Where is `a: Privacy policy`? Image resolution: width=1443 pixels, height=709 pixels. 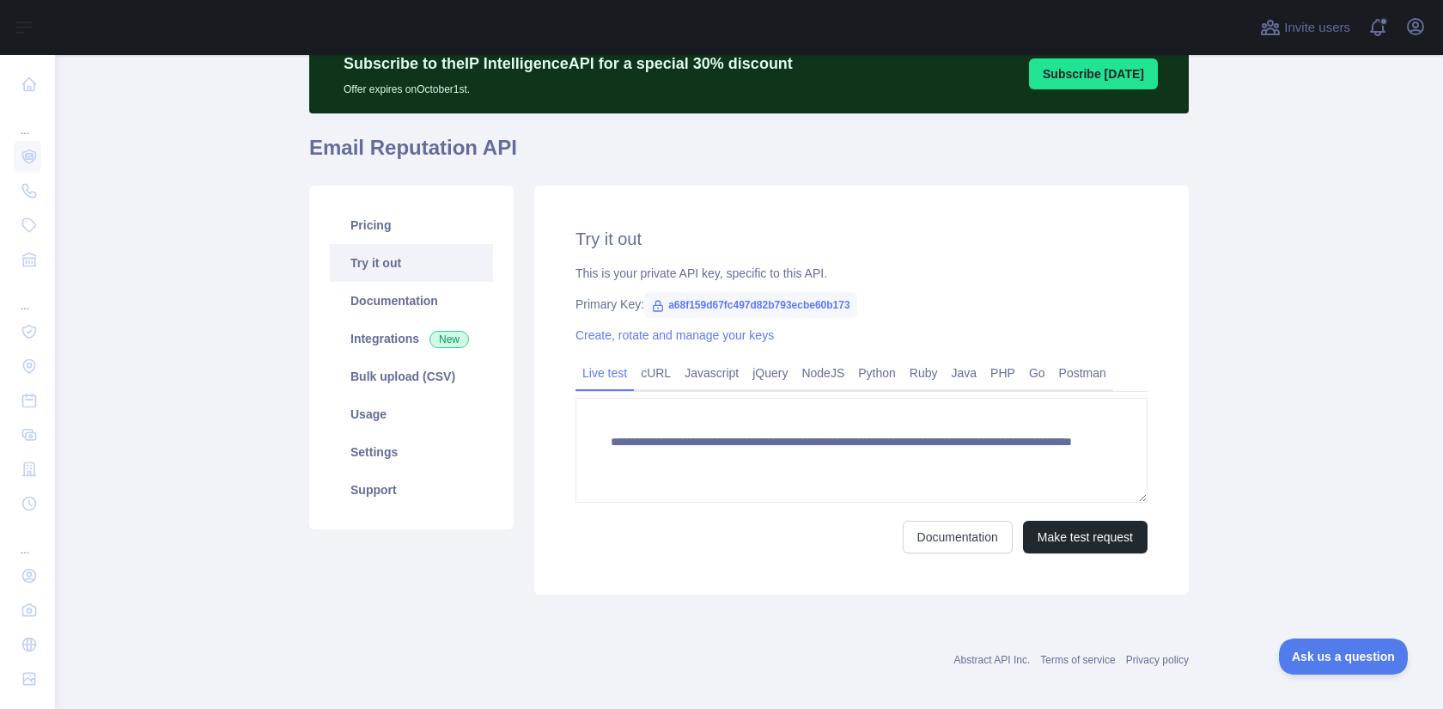
a: Privacy policy is located at coordinates (1157, 660).